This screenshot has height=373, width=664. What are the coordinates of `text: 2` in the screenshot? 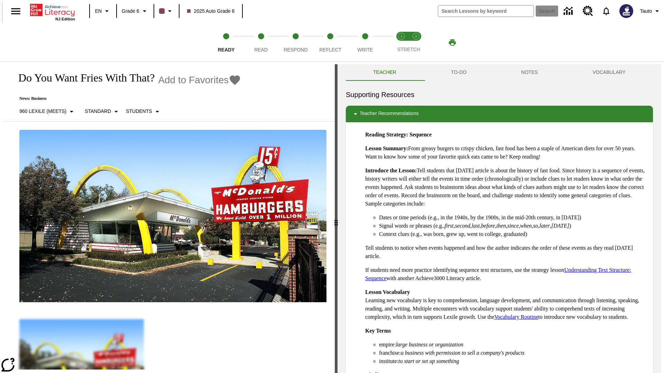 It's located at (415, 36).